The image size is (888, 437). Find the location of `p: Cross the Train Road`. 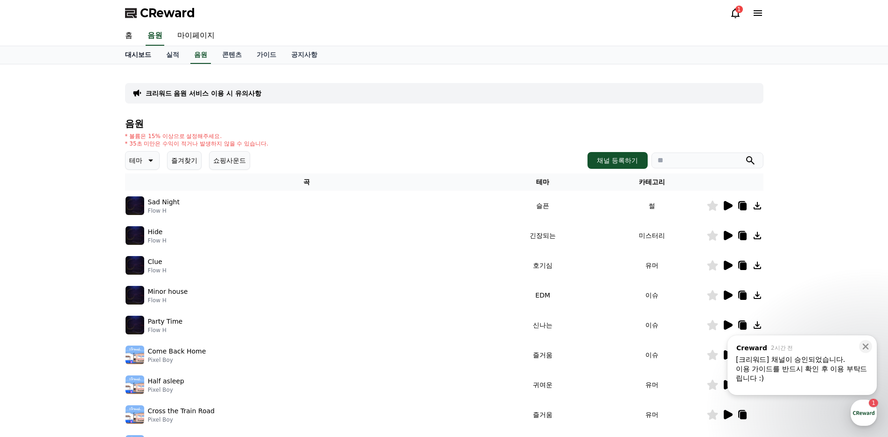

p: Cross the Train Road is located at coordinates (181, 411).